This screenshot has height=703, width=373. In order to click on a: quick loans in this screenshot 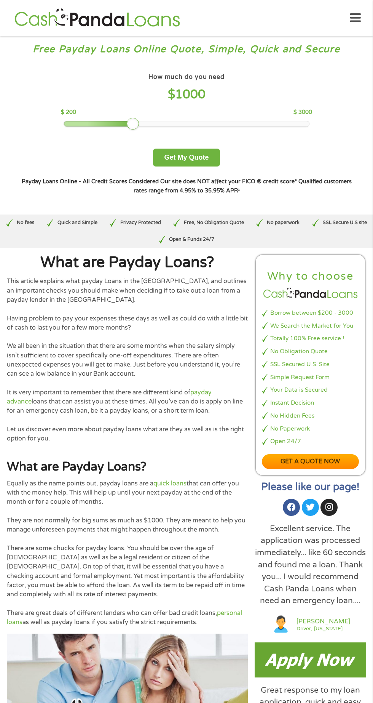, I will do `click(170, 484)`.